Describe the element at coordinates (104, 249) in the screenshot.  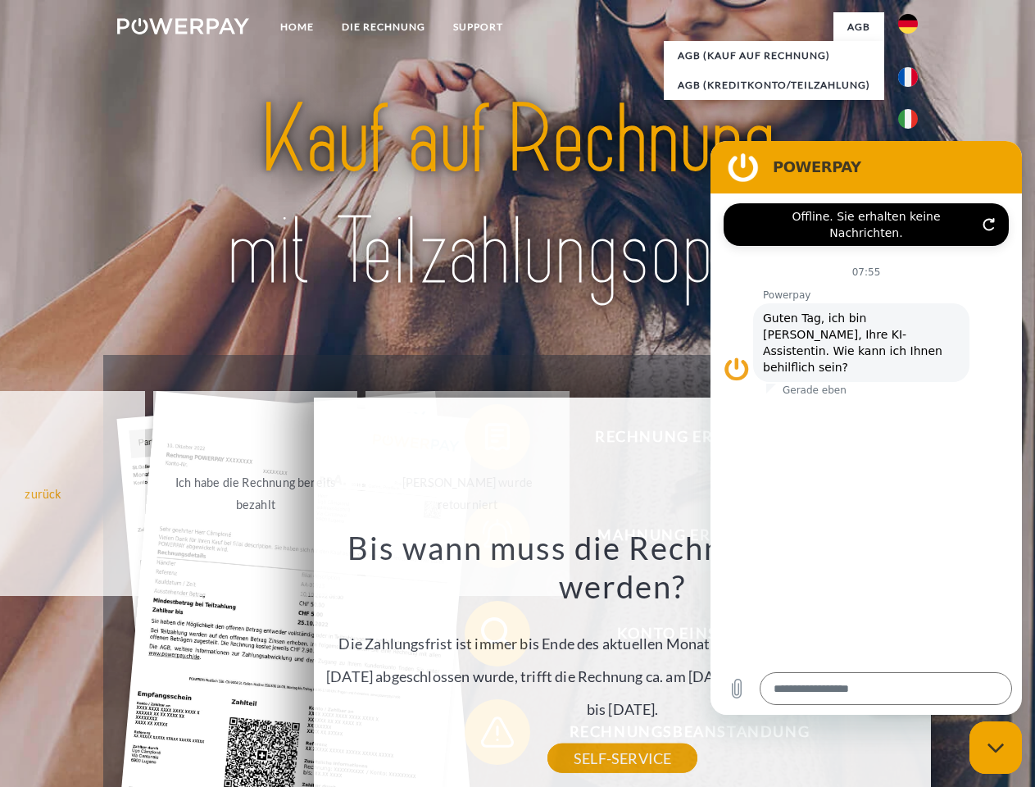
I see `p: Gerade eben` at that location.